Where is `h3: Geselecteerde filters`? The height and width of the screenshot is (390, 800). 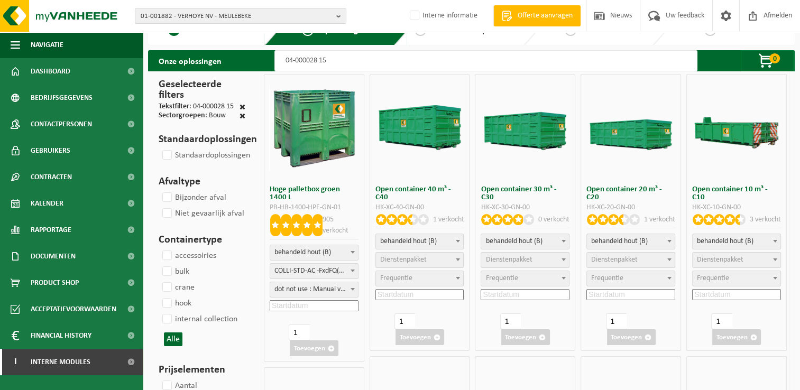
h3: Geselecteerde filters is located at coordinates (202, 90).